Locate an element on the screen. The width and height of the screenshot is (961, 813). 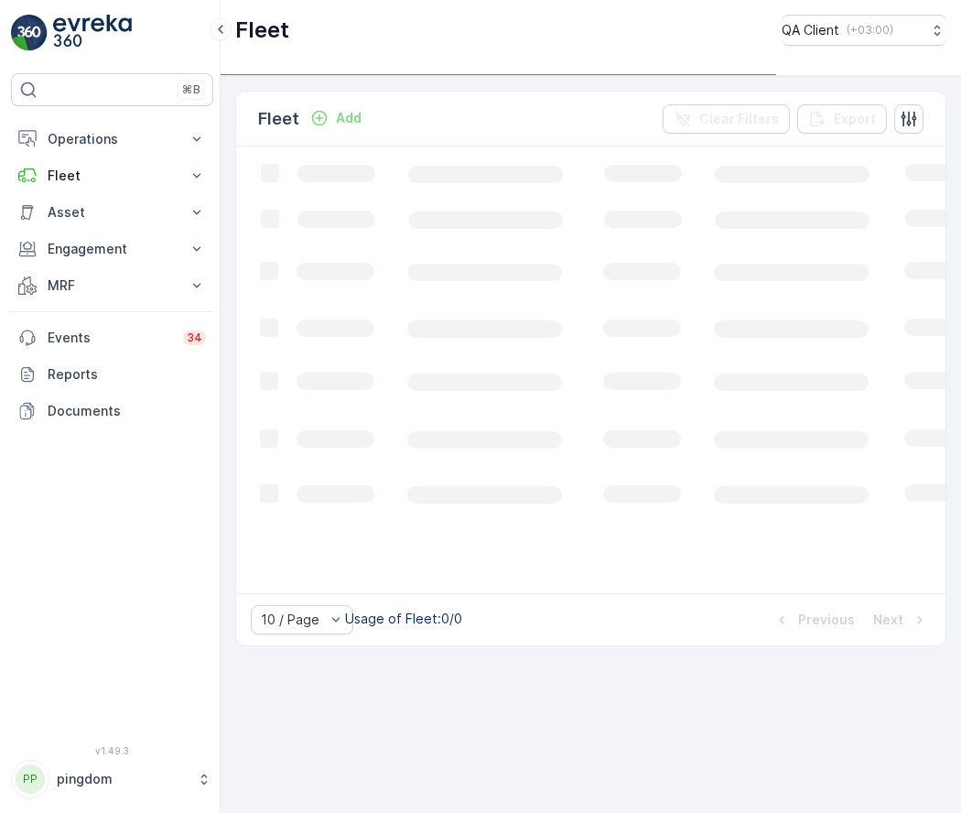
a: Events34 is located at coordinates (112, 338).